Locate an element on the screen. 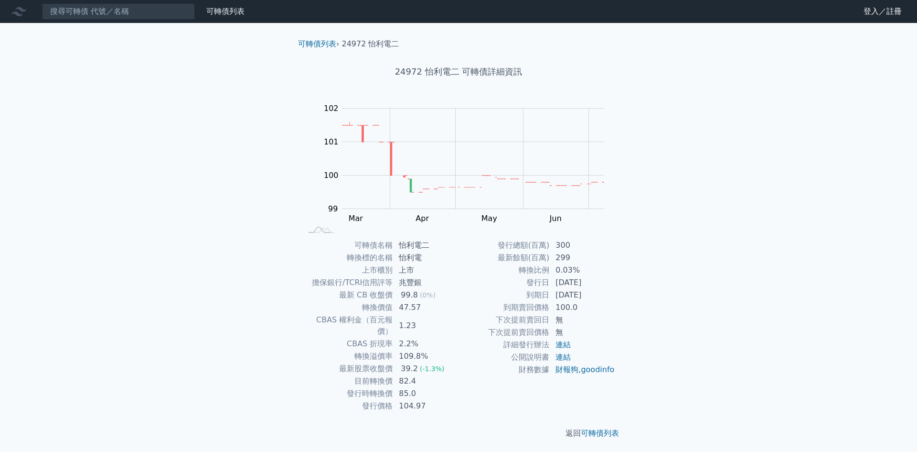  td: 發行價格 is located at coordinates (347, 406).